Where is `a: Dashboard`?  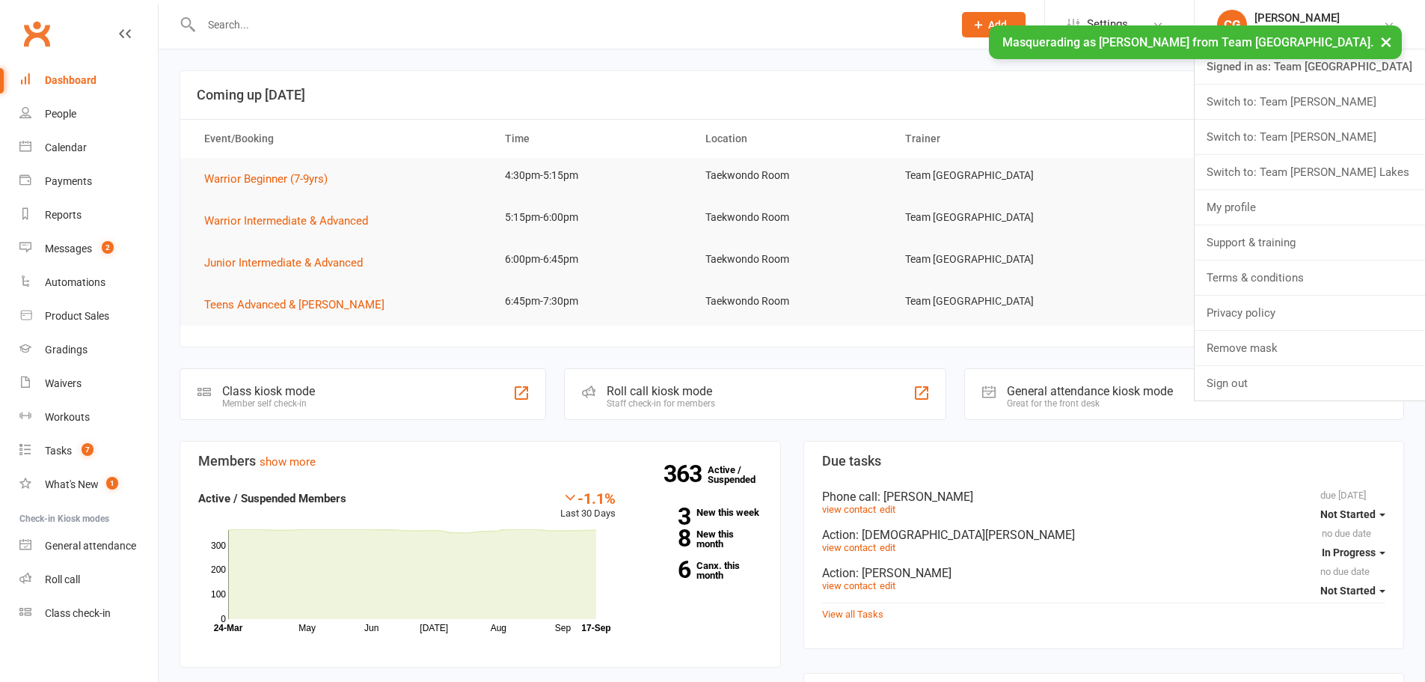
a: Dashboard is located at coordinates (88, 80).